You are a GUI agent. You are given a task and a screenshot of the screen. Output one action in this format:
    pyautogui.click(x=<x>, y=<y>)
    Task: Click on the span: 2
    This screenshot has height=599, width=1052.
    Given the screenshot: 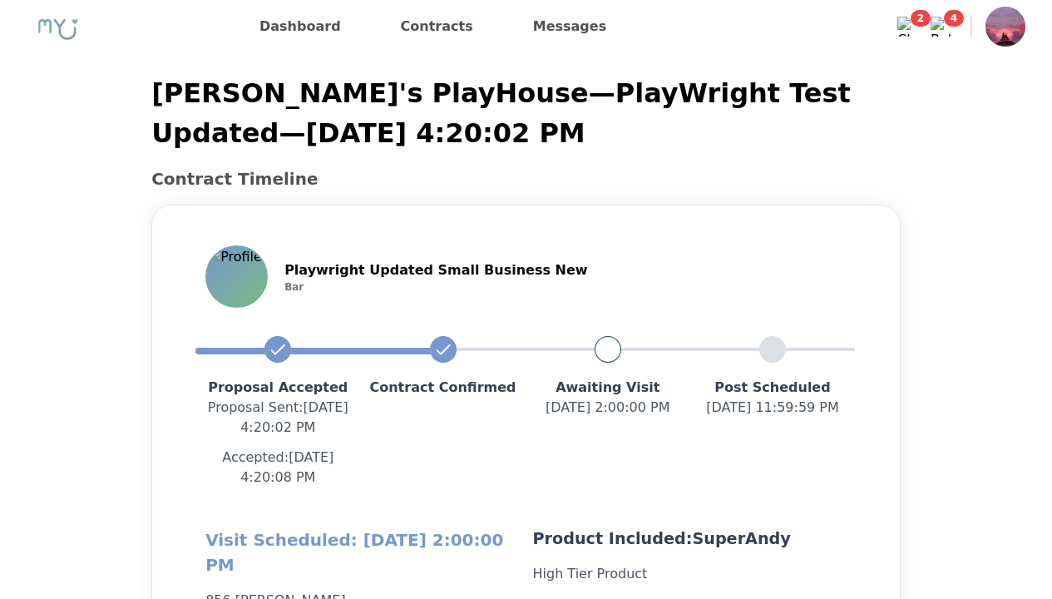 What is the action you would take?
    pyautogui.click(x=921, y=18)
    